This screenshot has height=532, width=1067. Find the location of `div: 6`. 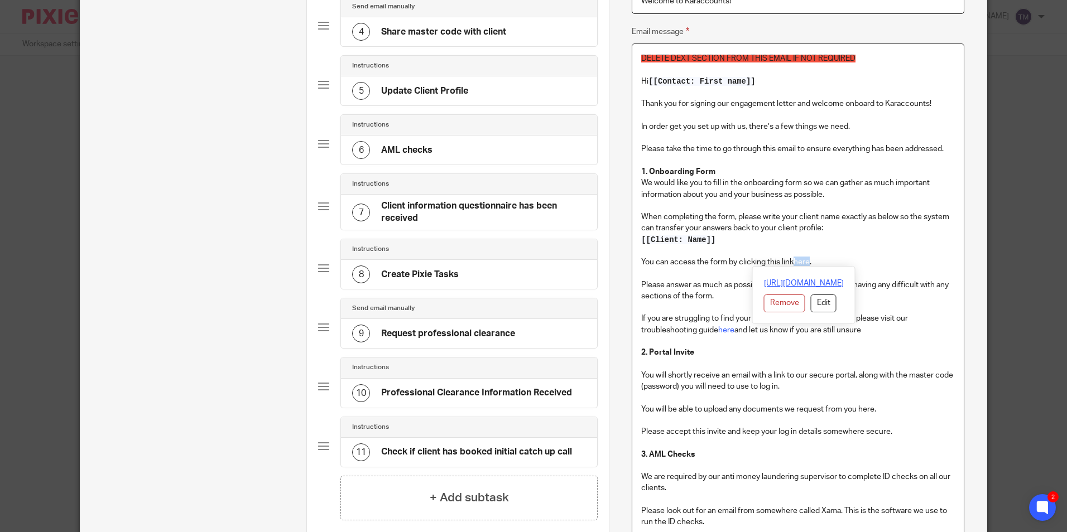

div: 6 is located at coordinates (361, 150).